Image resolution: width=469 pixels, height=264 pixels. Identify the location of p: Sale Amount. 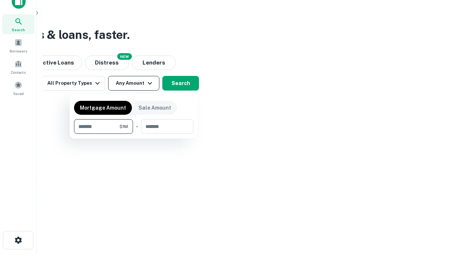
(155, 108).